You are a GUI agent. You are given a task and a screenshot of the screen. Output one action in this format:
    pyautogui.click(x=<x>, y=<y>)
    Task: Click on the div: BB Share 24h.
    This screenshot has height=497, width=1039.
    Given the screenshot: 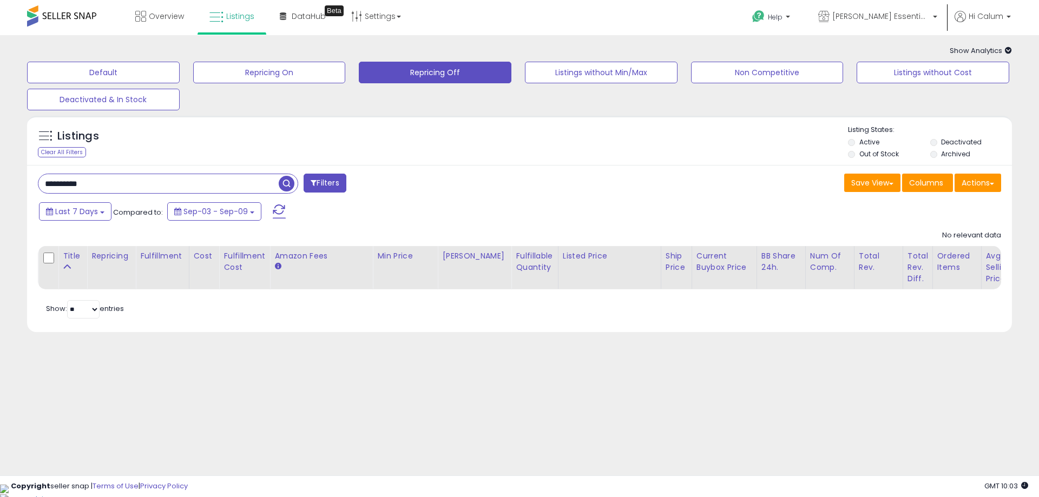 What is the action you would take?
    pyautogui.click(x=781, y=262)
    